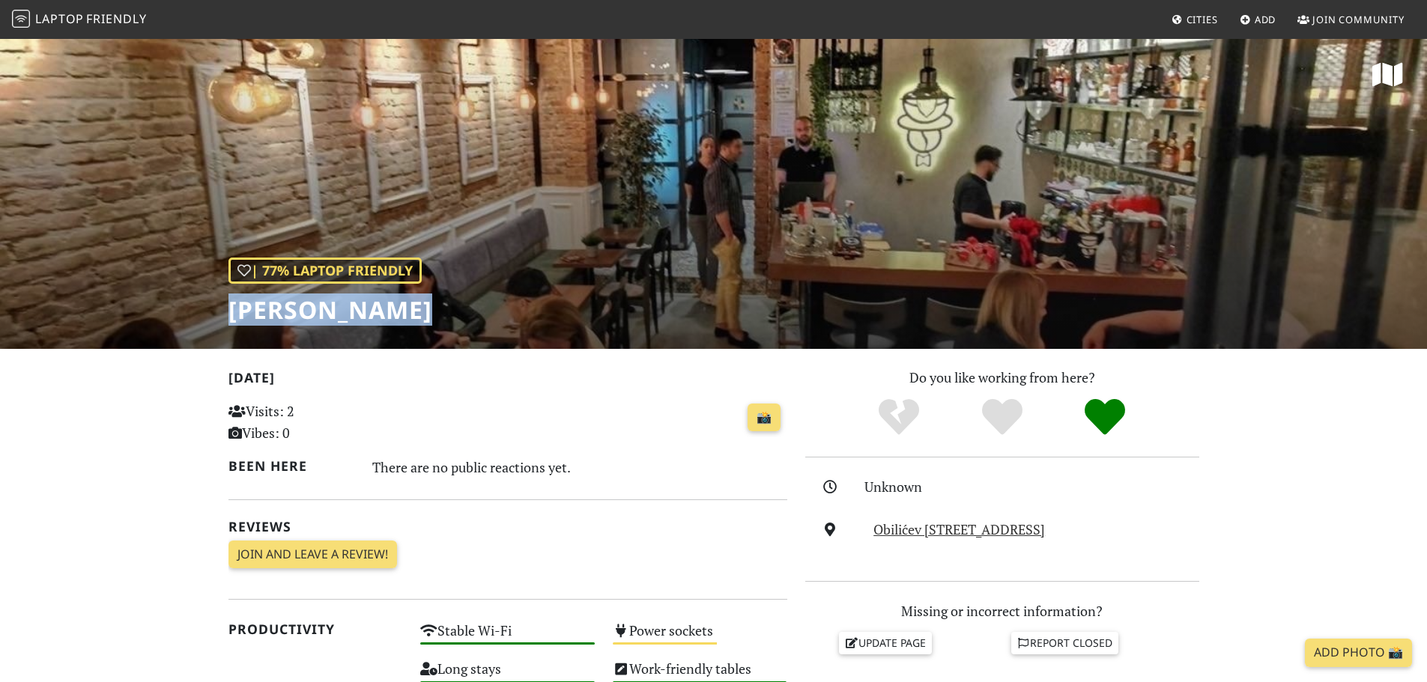 The image size is (1427, 682). I want to click on p: Missing or incorrect information?, so click(1002, 611).